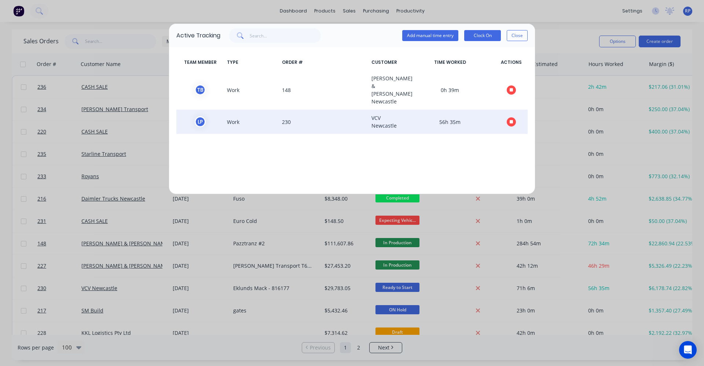 The width and height of the screenshot is (704, 366). I want to click on span: TIME WORKED, so click(450, 62).